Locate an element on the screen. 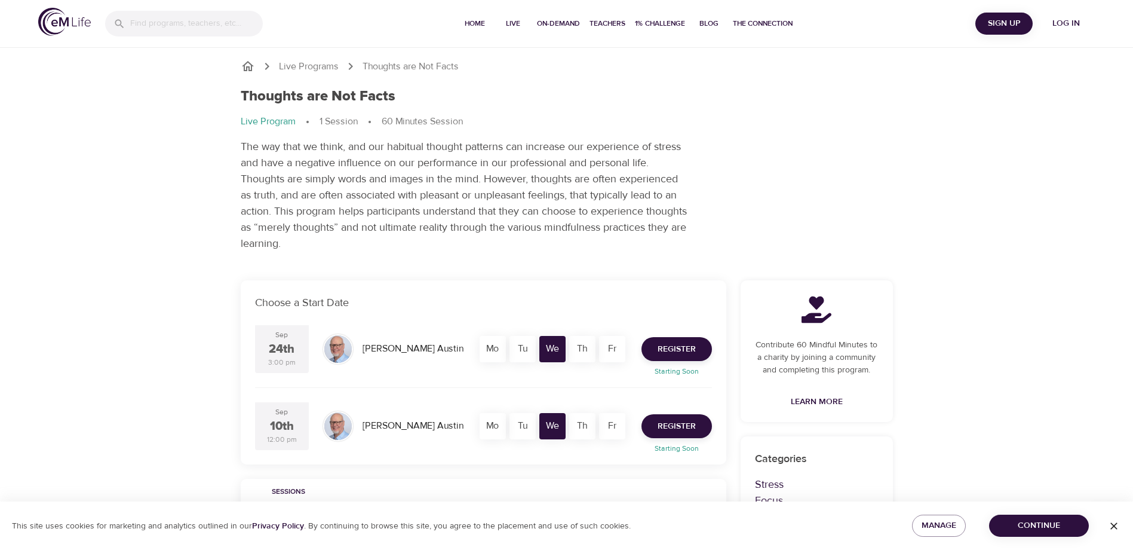  span: Teachers is located at coordinates (608, 23).